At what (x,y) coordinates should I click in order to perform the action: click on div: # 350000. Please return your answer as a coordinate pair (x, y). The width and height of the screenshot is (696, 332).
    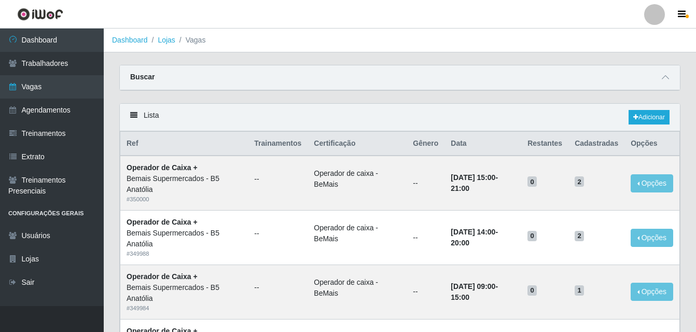
    Looking at the image, I should click on (184, 199).